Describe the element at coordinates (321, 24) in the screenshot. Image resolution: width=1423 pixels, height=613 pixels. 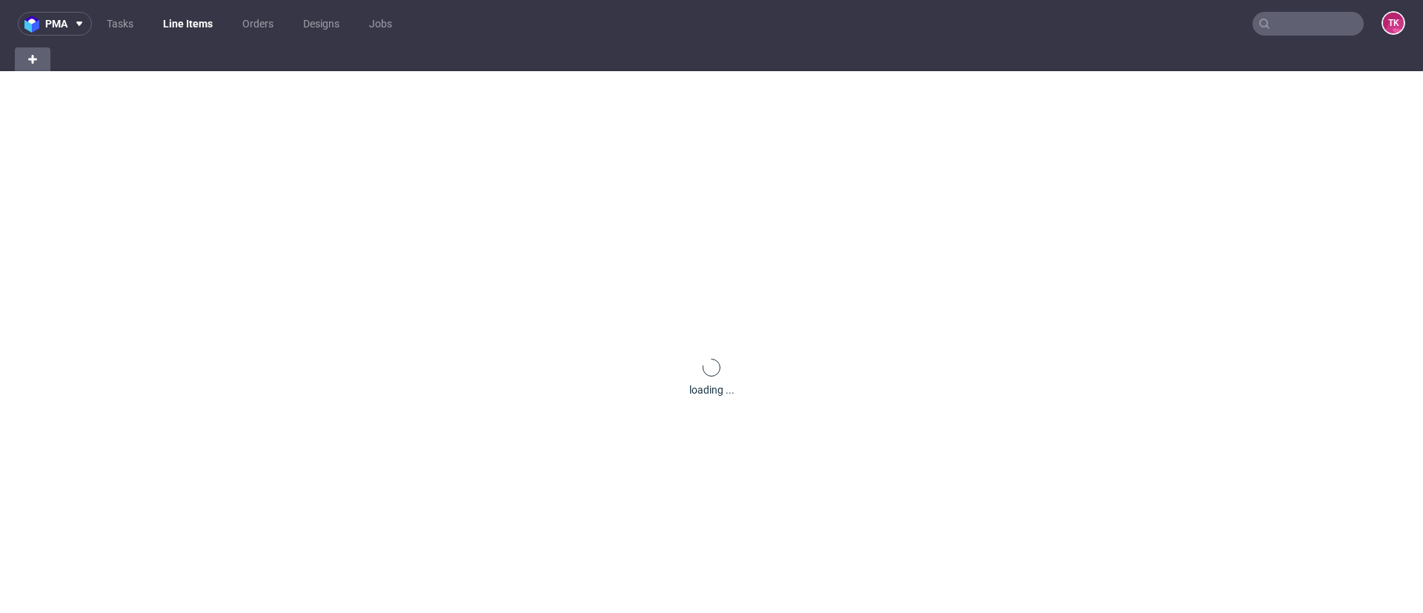
I see `a: Designs` at that location.